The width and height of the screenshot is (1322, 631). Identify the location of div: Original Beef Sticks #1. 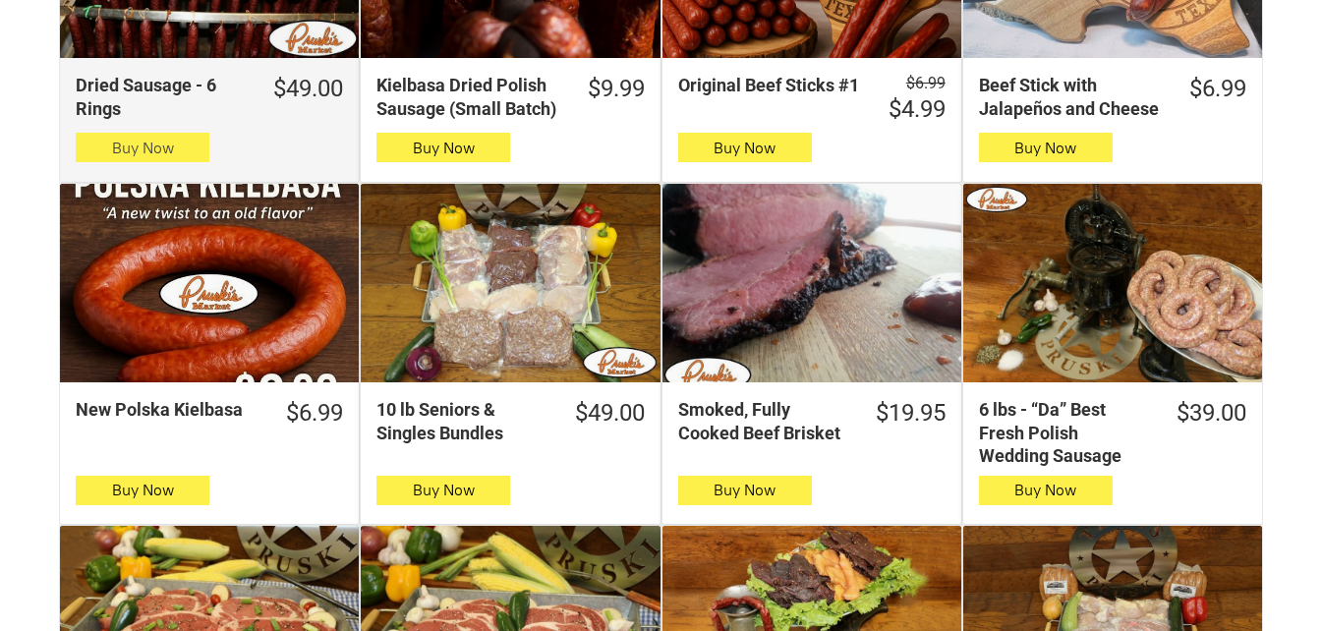
(770, 85).